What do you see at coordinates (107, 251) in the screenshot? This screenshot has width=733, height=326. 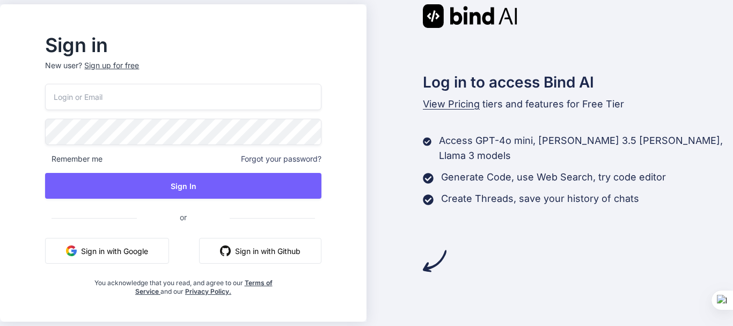 I see `button: Sign in with Google` at bounding box center [107, 251].